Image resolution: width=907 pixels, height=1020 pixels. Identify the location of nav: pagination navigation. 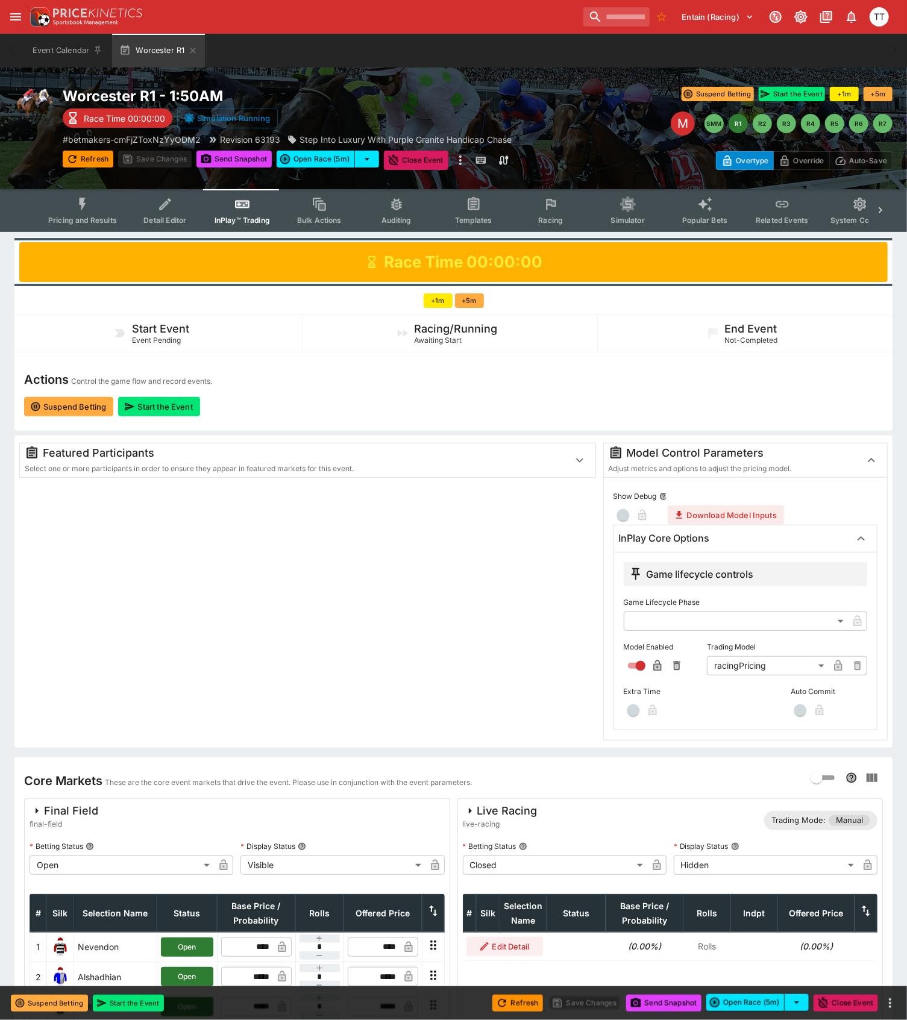
(798, 123).